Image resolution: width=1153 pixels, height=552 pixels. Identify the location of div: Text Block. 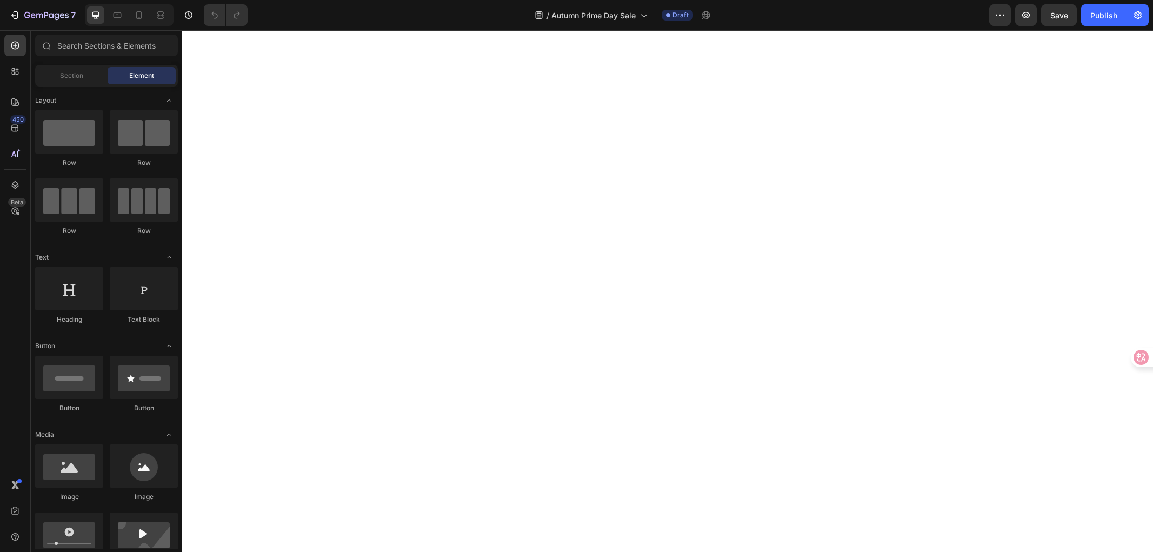
(144, 319).